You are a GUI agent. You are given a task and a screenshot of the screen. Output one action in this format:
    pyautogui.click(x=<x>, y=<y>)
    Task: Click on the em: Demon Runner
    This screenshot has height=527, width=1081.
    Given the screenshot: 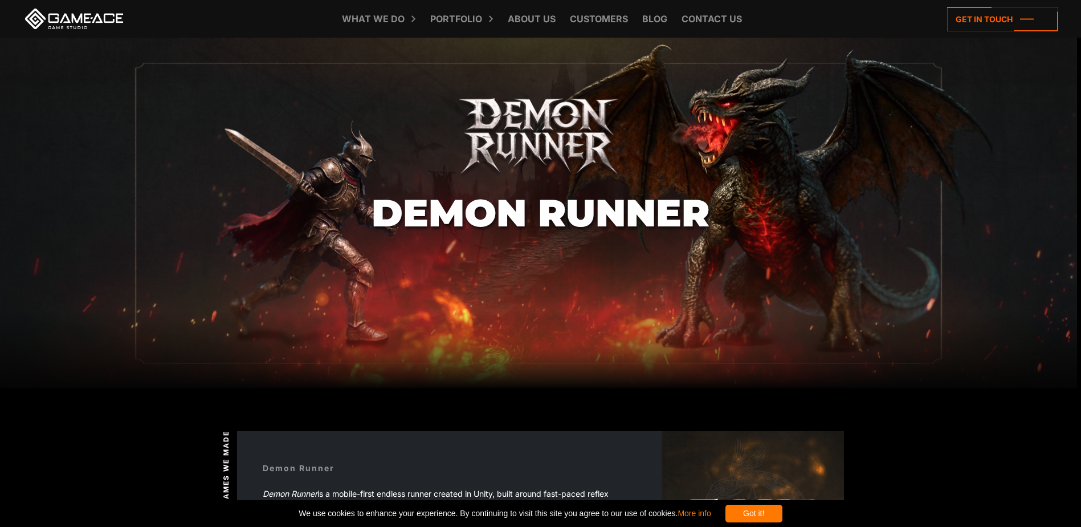 What is the action you would take?
    pyautogui.click(x=290, y=493)
    